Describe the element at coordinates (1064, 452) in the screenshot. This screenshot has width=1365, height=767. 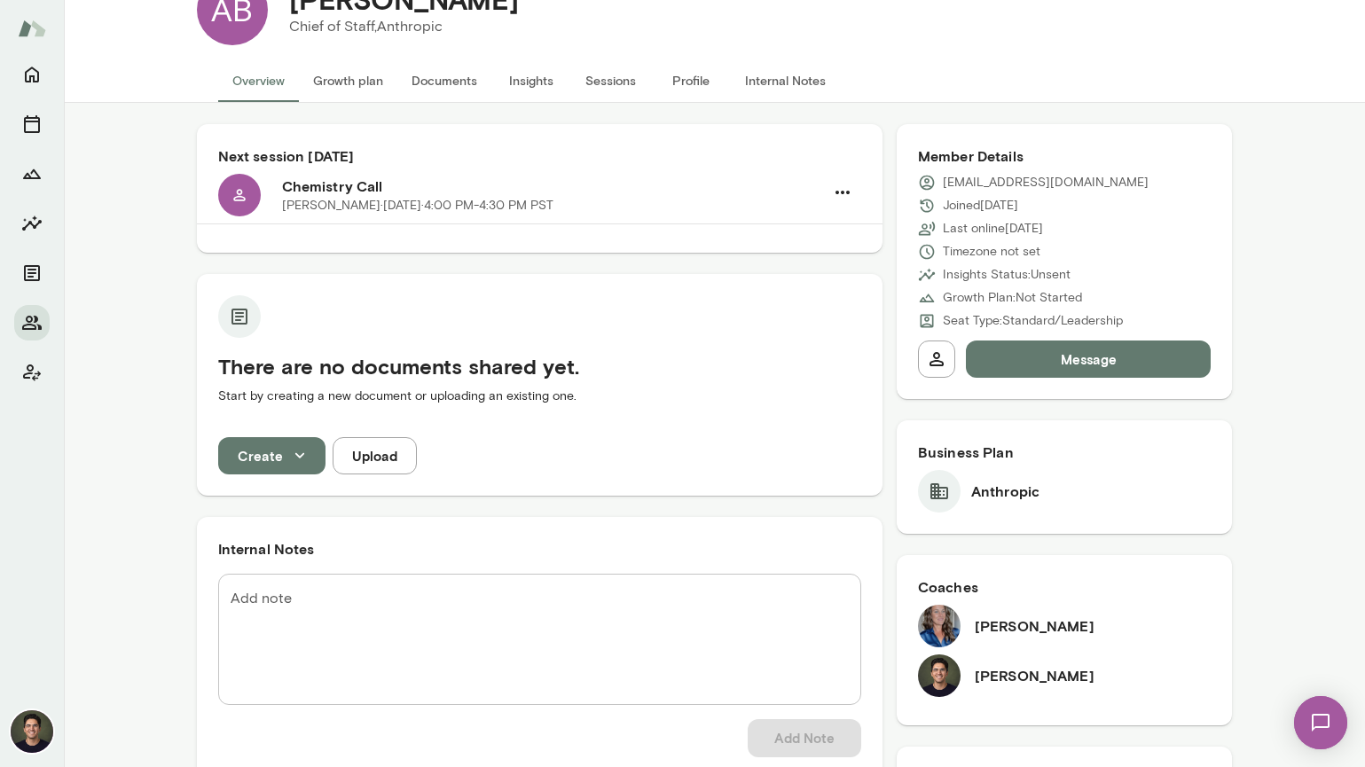
I see `h6: Business Plan` at that location.